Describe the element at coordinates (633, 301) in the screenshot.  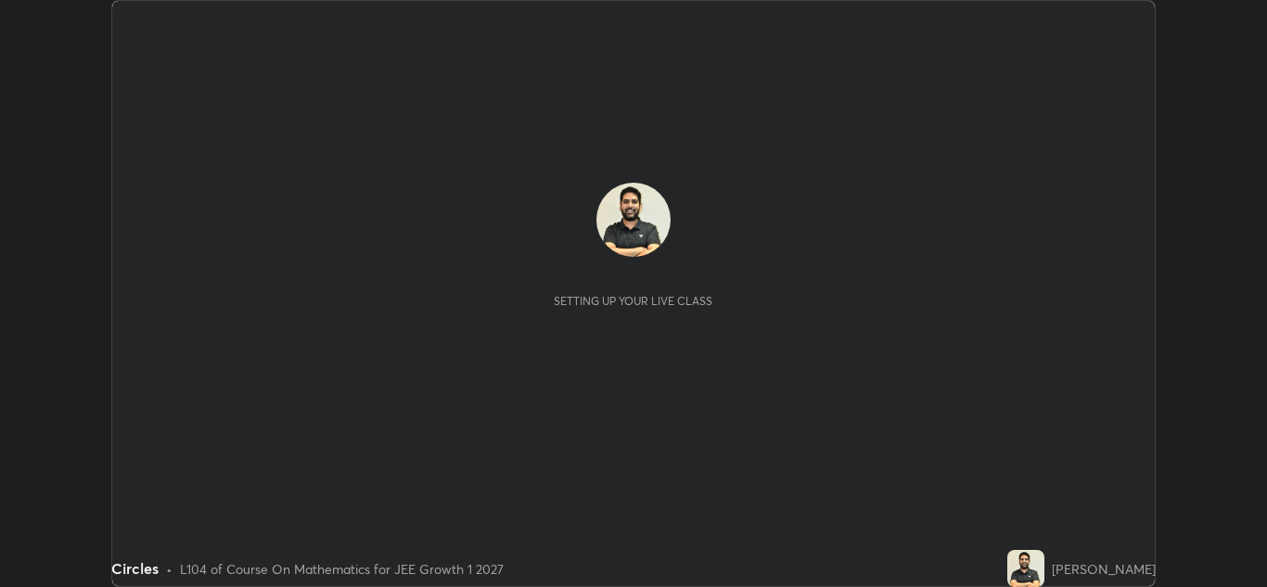
I see `div: Setting up your live class` at that location.